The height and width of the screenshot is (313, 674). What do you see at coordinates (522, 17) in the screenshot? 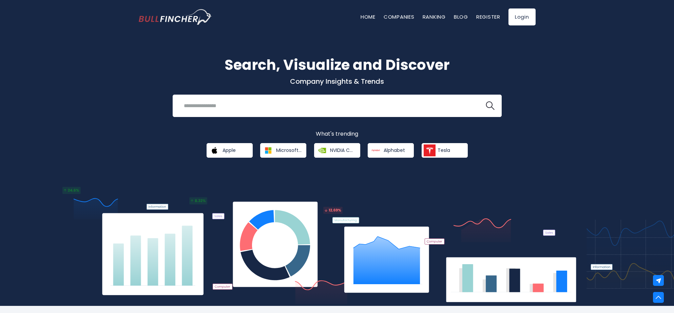
I see `a: Login` at bounding box center [522, 17].